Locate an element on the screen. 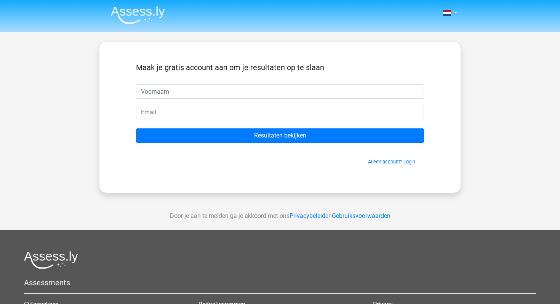 The image size is (560, 304). a: Al een account? Login is located at coordinates (392, 162).